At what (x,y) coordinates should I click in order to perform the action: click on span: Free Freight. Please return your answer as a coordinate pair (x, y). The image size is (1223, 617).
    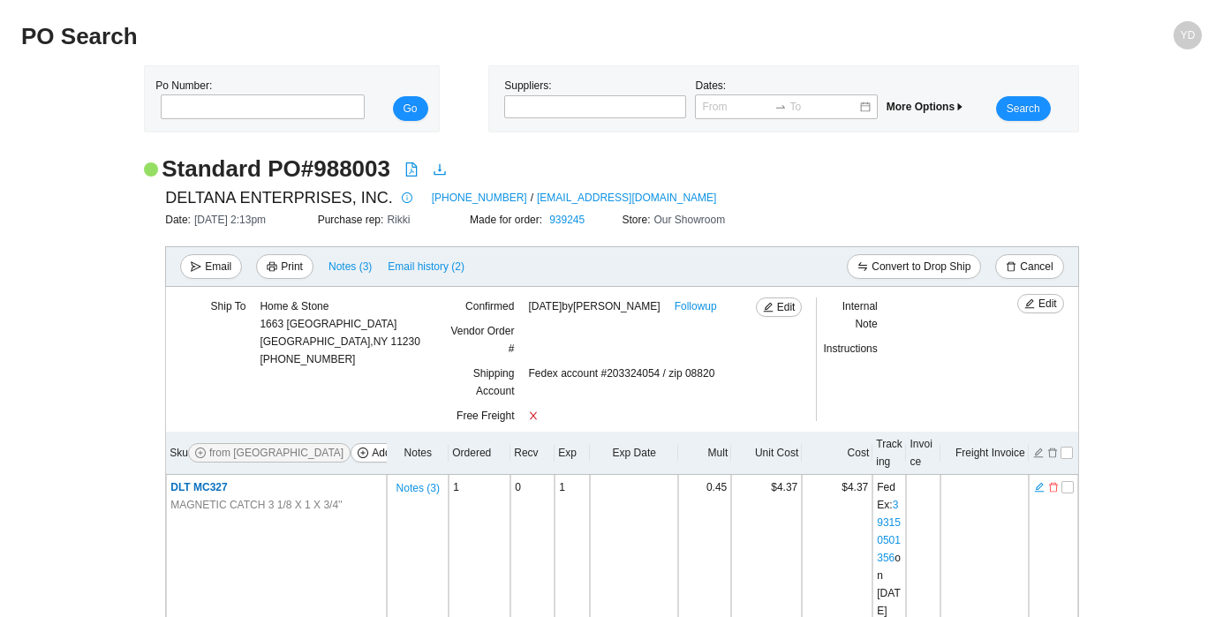
    Looking at the image, I should click on (485, 416).